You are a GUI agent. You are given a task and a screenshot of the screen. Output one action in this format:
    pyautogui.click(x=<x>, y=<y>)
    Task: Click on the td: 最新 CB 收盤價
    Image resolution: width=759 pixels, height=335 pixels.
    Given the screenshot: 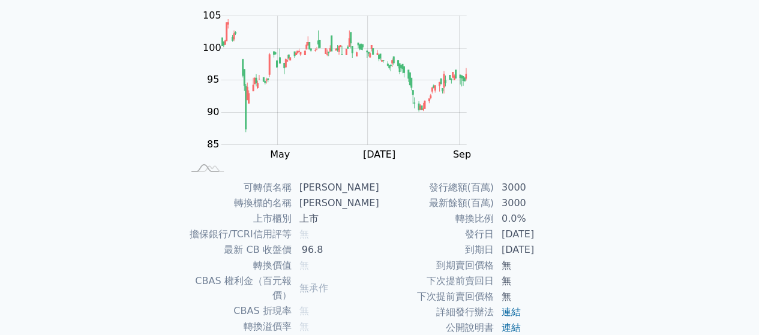 What is the action you would take?
    pyautogui.click(x=237, y=250)
    